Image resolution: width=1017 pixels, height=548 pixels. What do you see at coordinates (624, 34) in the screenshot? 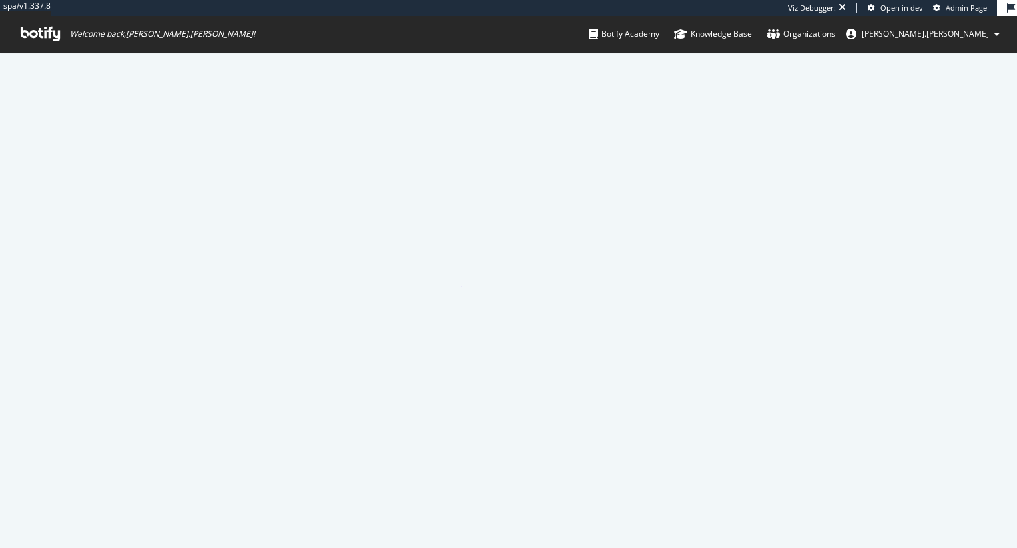
I see `a: Botify Academy` at bounding box center [624, 34].